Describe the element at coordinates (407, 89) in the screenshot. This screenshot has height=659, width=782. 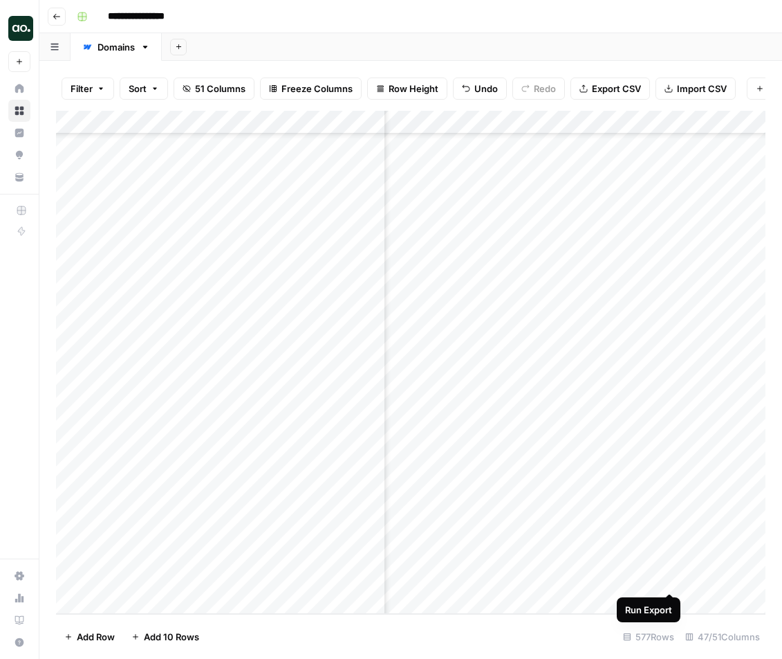
I see `button: Row Height` at that location.